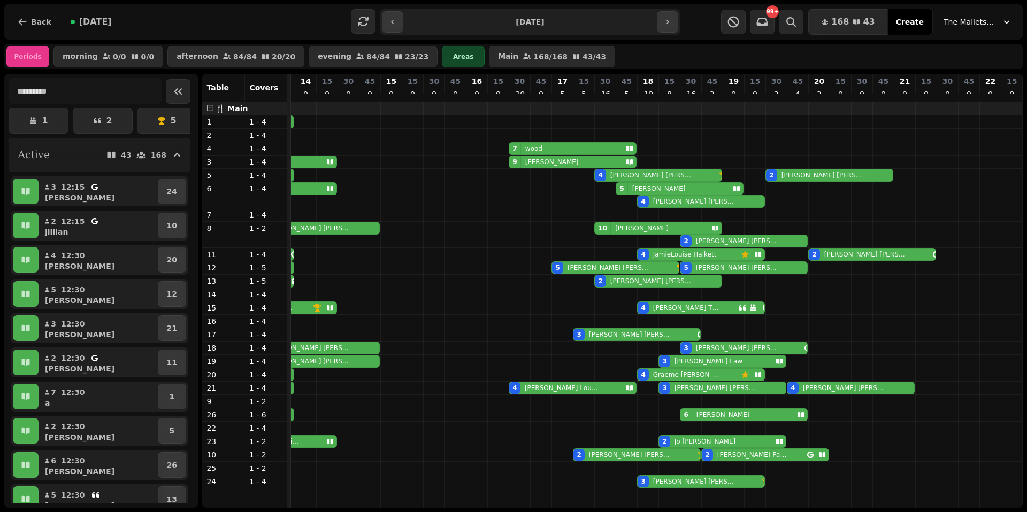 The width and height of the screenshot is (1027, 512). Describe the element at coordinates (224, 442) in the screenshot. I see `p: 23` at that location.